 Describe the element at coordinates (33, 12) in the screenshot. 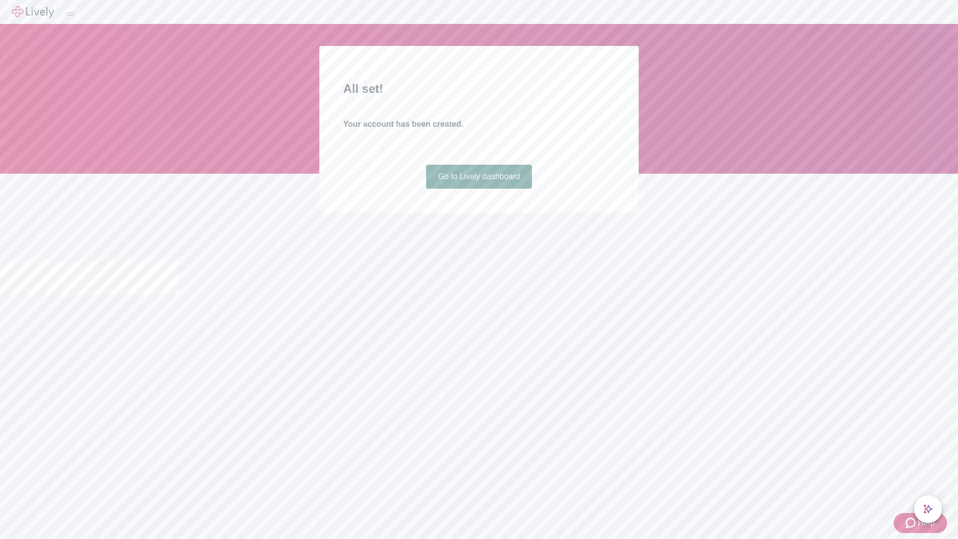

I see `img: Lively` at that location.